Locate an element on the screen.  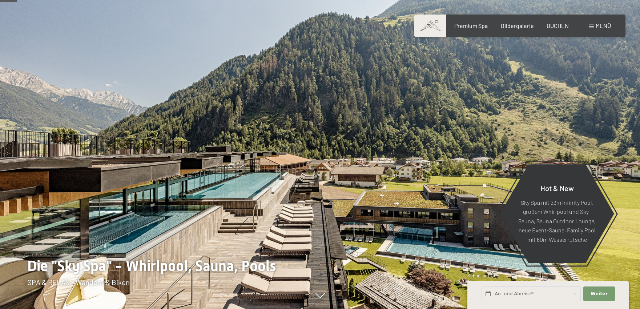
span: Schnellanfrage is located at coordinates (483, 276).